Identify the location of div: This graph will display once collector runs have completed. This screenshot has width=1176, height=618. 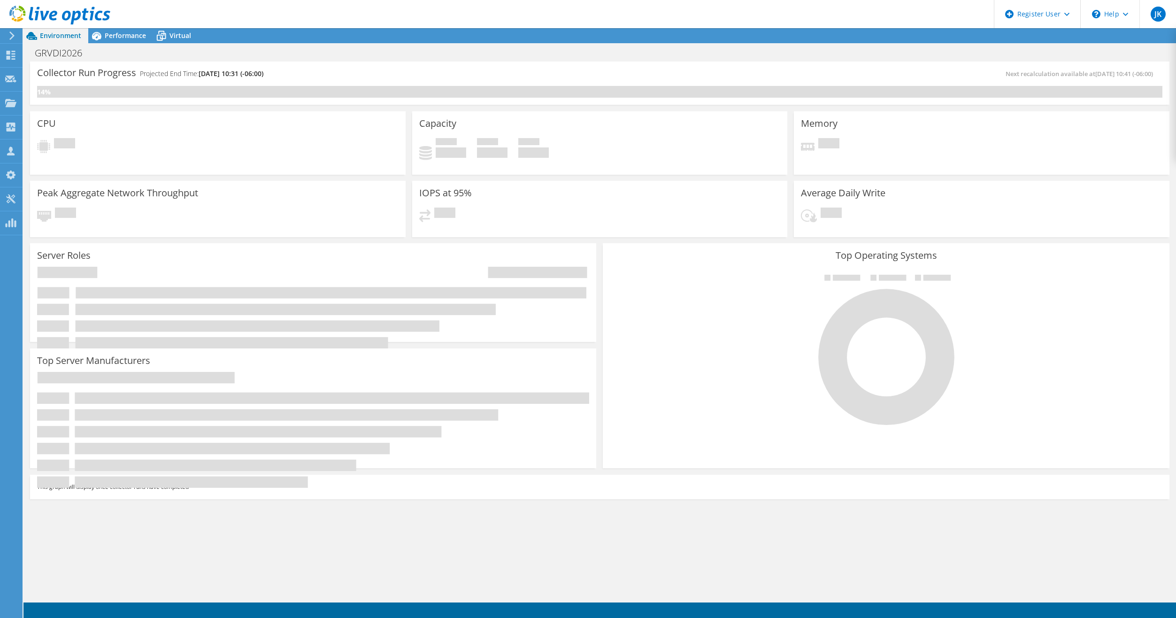
(600, 487).